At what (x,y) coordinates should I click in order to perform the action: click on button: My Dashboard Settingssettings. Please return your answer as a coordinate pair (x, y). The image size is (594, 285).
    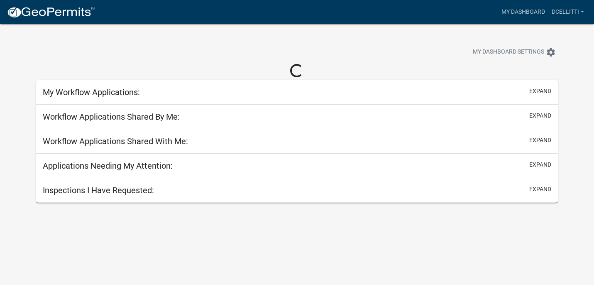
    Looking at the image, I should click on (514, 52).